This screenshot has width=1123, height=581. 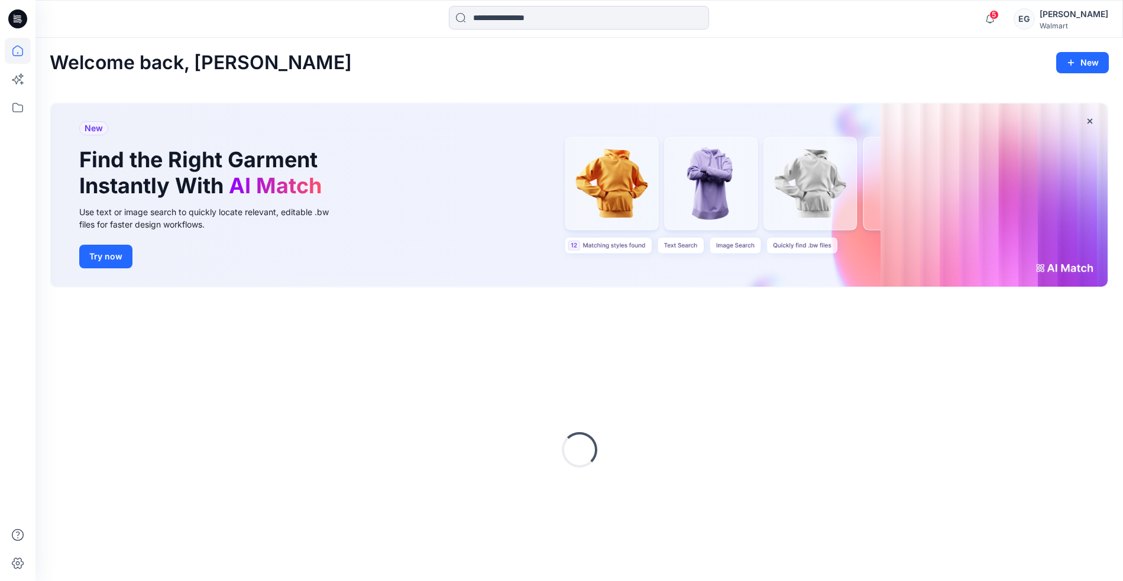 What do you see at coordinates (106, 257) in the screenshot?
I see `button: Try now` at bounding box center [106, 257].